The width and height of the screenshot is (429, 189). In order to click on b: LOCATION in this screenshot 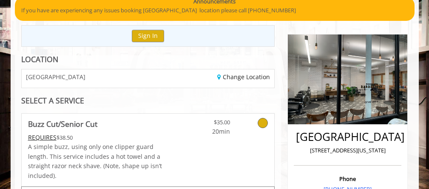, I will do `click(40, 59)`.